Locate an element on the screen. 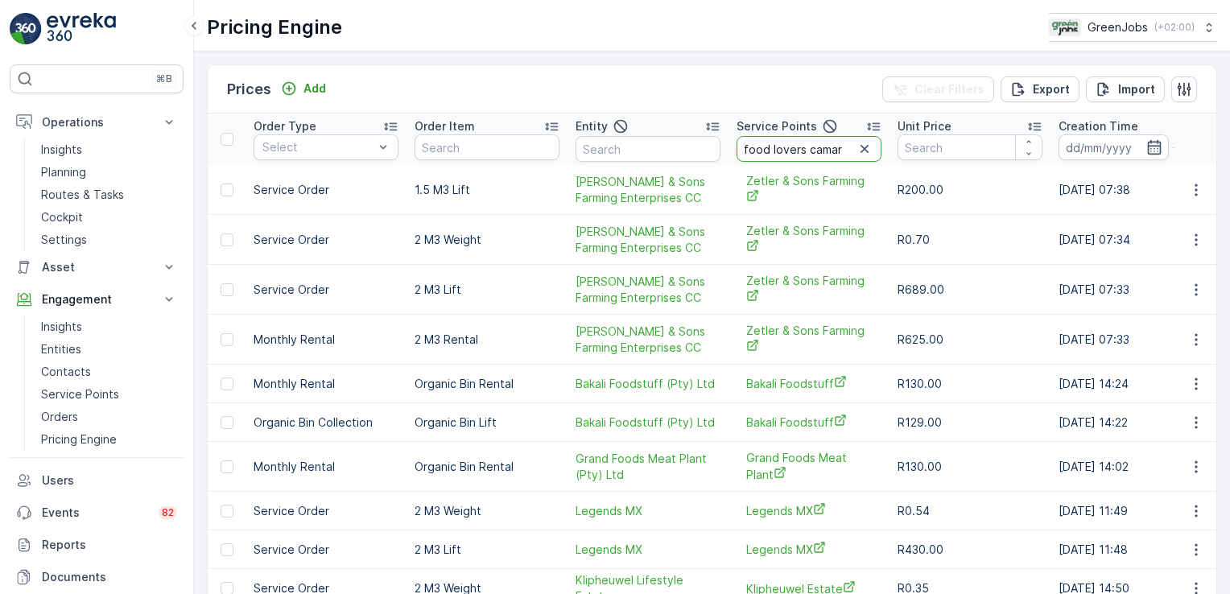 This screenshot has height=594, width=1230. p: Organic Bin Lift is located at coordinates (487, 423).